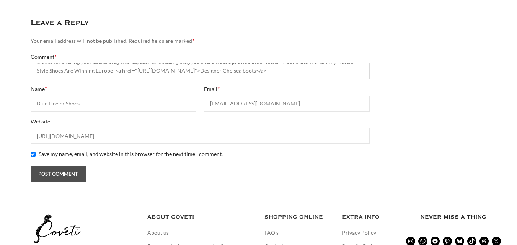  I want to click on h5: EXTRA INFO, so click(375, 217).